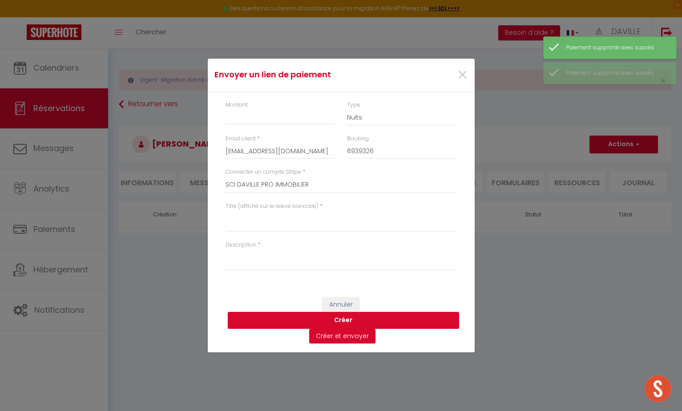 This screenshot has height=411, width=682. I want to click on label: Email client, so click(241, 139).